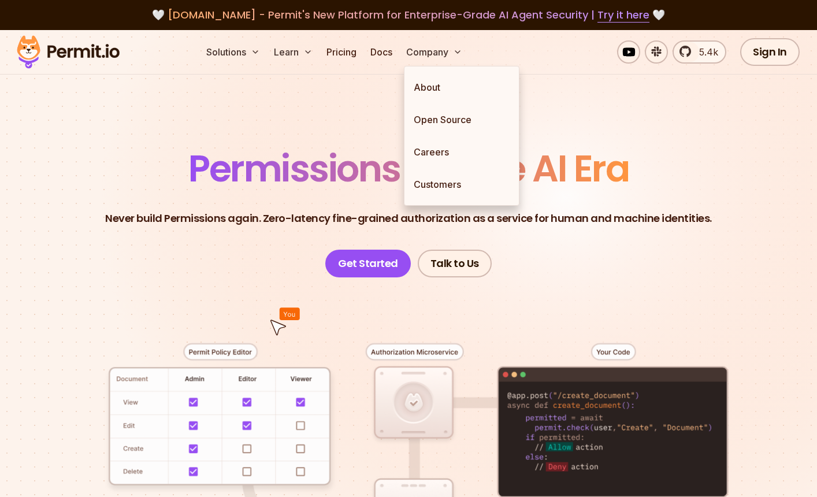 This screenshot has width=817, height=497. What do you see at coordinates (455, 263) in the screenshot?
I see `a: Talk to Us` at bounding box center [455, 263].